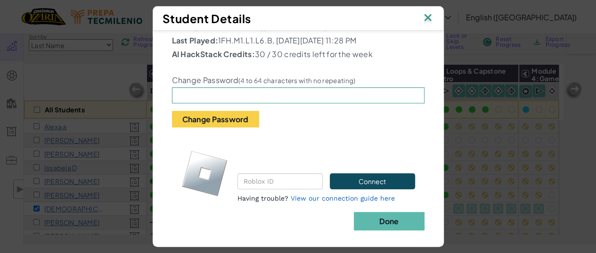  I want to click on p: Connect the student's CodeCombat and Roblox accounts., so click(326, 155).